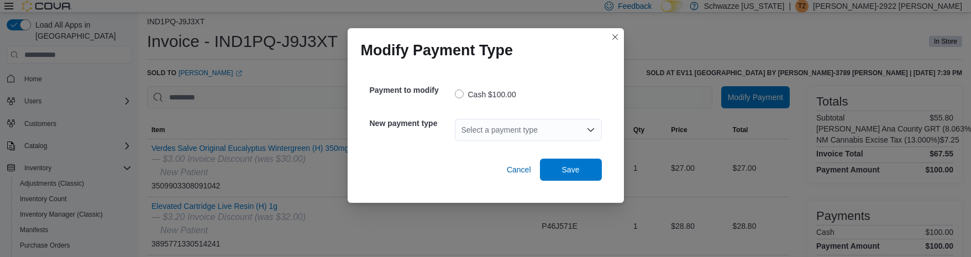  Describe the element at coordinates (519, 170) in the screenshot. I see `button: Cancel` at that location.